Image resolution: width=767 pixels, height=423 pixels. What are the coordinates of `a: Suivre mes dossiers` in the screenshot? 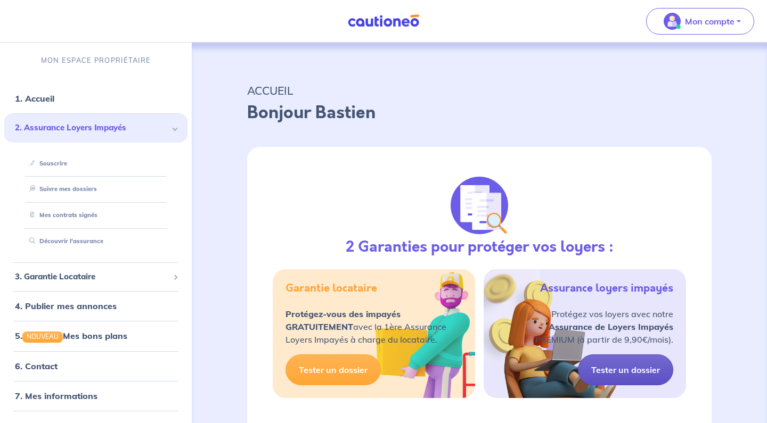 It's located at (61, 189).